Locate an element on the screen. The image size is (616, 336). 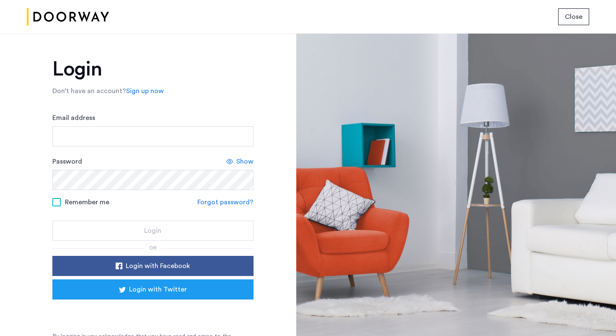
span: Login with Facebook is located at coordinates (158, 266).